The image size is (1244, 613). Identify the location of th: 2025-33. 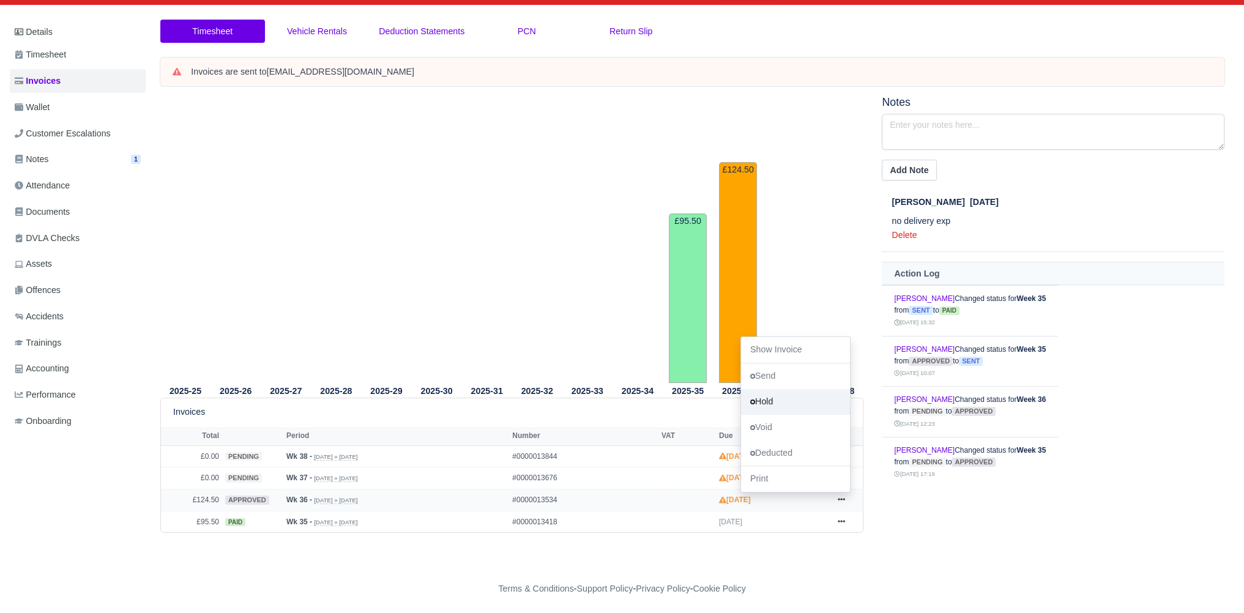
(588, 391).